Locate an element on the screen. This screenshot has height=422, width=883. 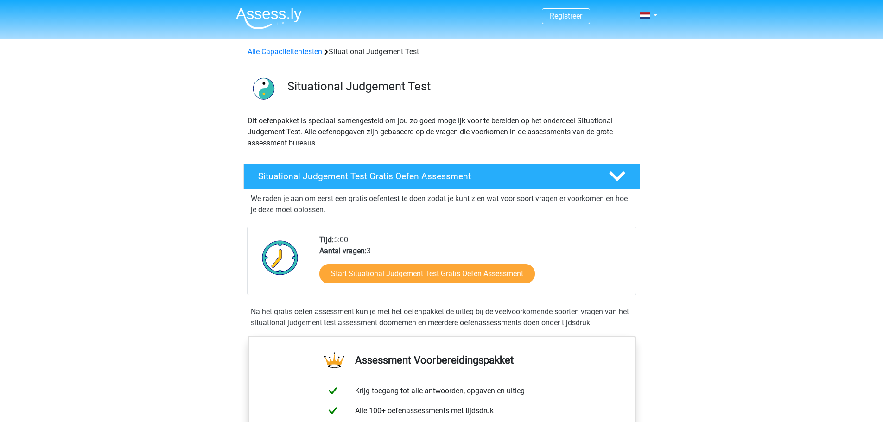
h4: Situational Judgement Test Gratis Oefen Assessment is located at coordinates (426, 176).